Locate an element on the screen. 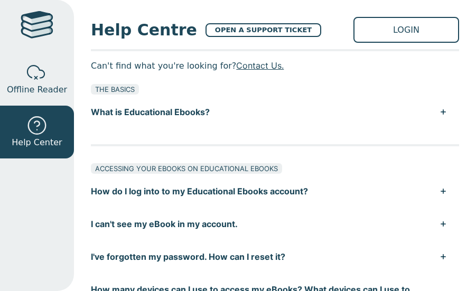  a: Contact Us. is located at coordinates (260, 65).